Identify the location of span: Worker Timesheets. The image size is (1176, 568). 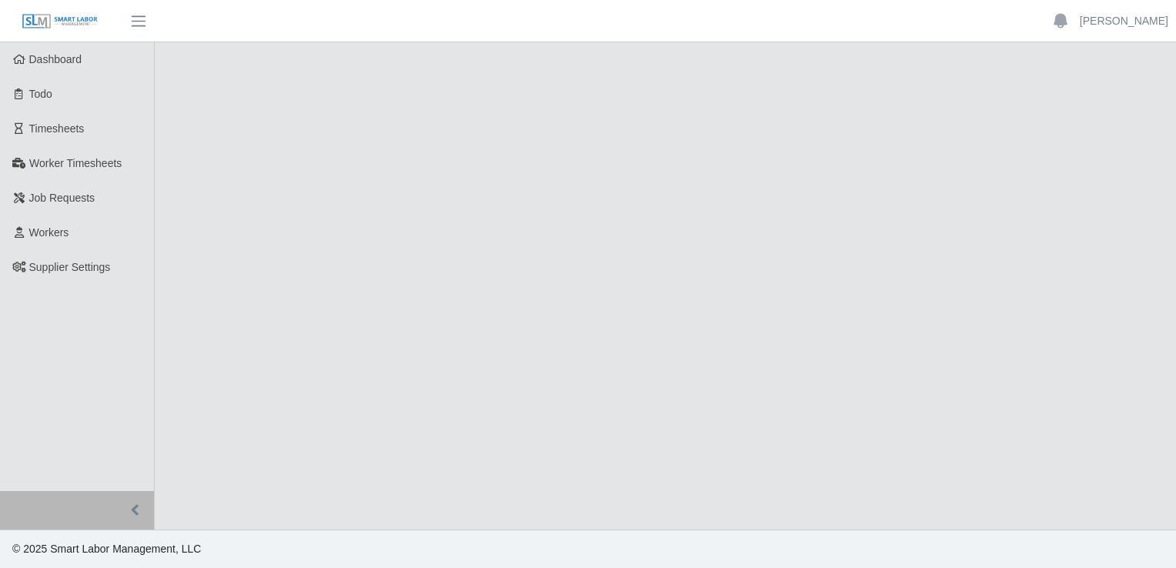
(75, 163).